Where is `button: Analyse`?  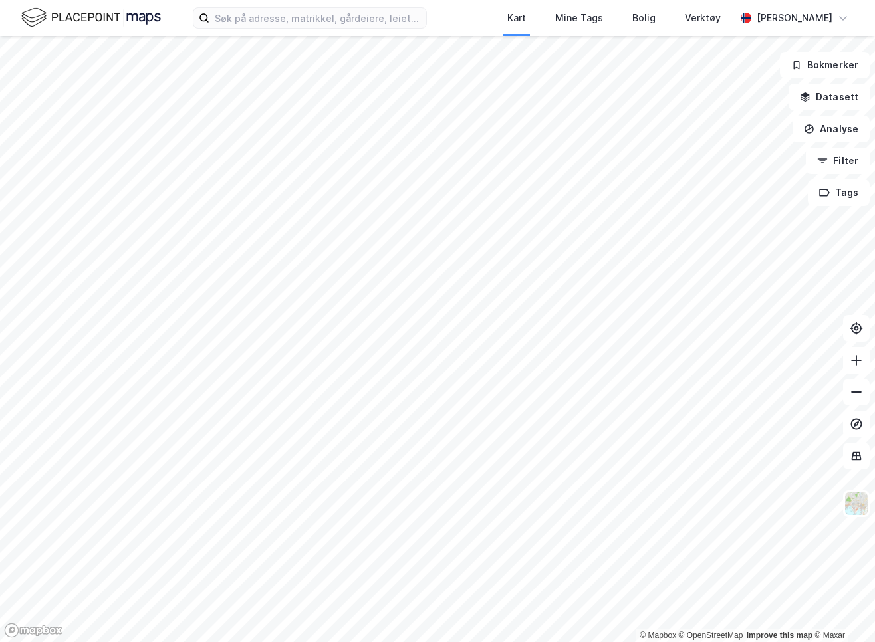
button: Analyse is located at coordinates (831, 129).